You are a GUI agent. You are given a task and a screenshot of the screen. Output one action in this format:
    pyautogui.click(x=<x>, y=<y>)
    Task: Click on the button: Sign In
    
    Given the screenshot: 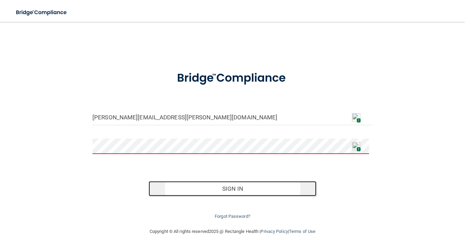 What is the action you would take?
    pyautogui.click(x=233, y=188)
    